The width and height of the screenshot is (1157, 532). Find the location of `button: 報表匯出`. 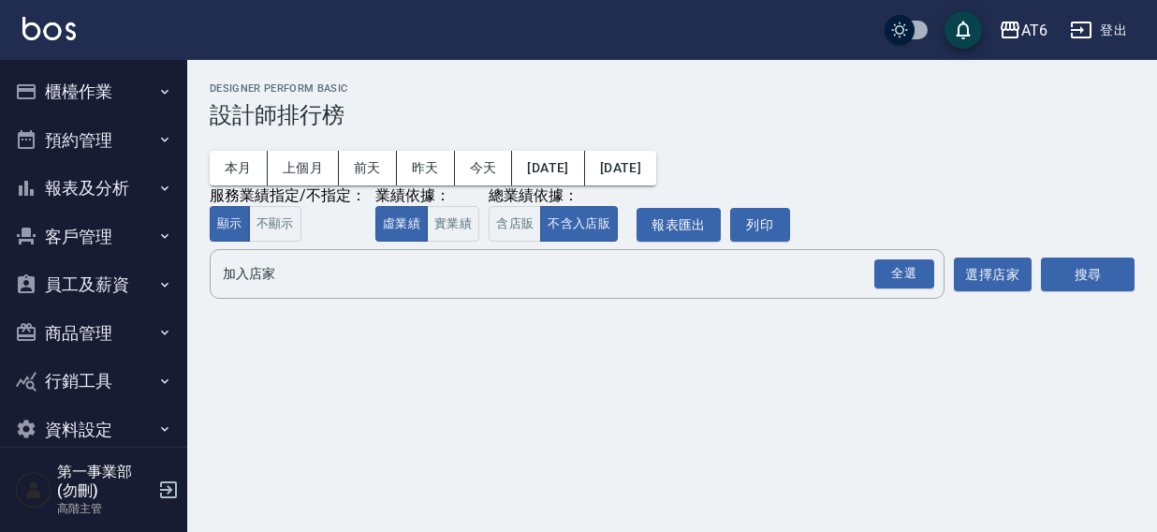

button: 報表匯出 is located at coordinates (679, 225).